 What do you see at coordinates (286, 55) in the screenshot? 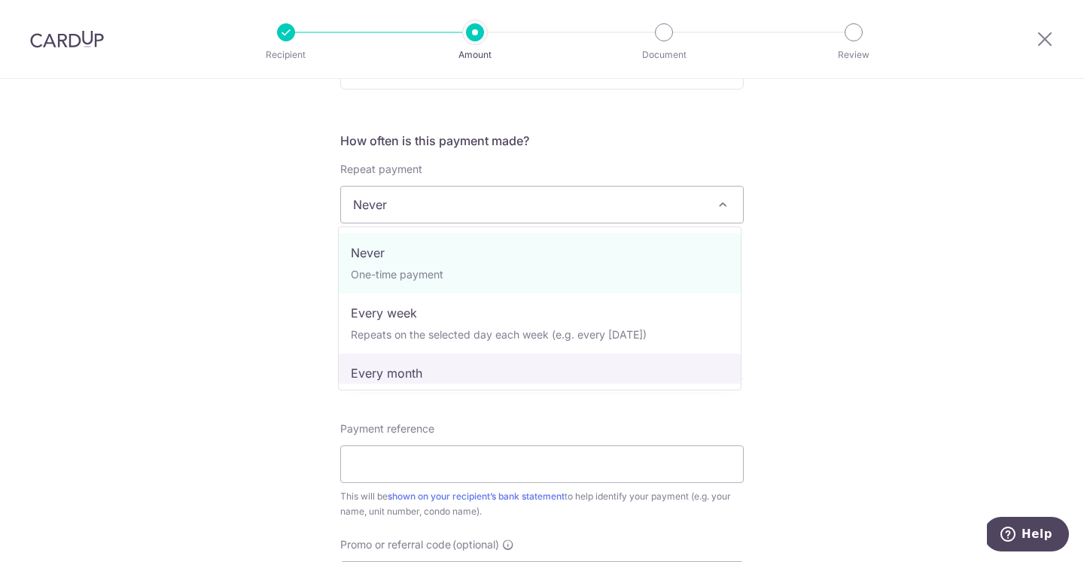
I see `p: Recipient` at bounding box center [286, 55].